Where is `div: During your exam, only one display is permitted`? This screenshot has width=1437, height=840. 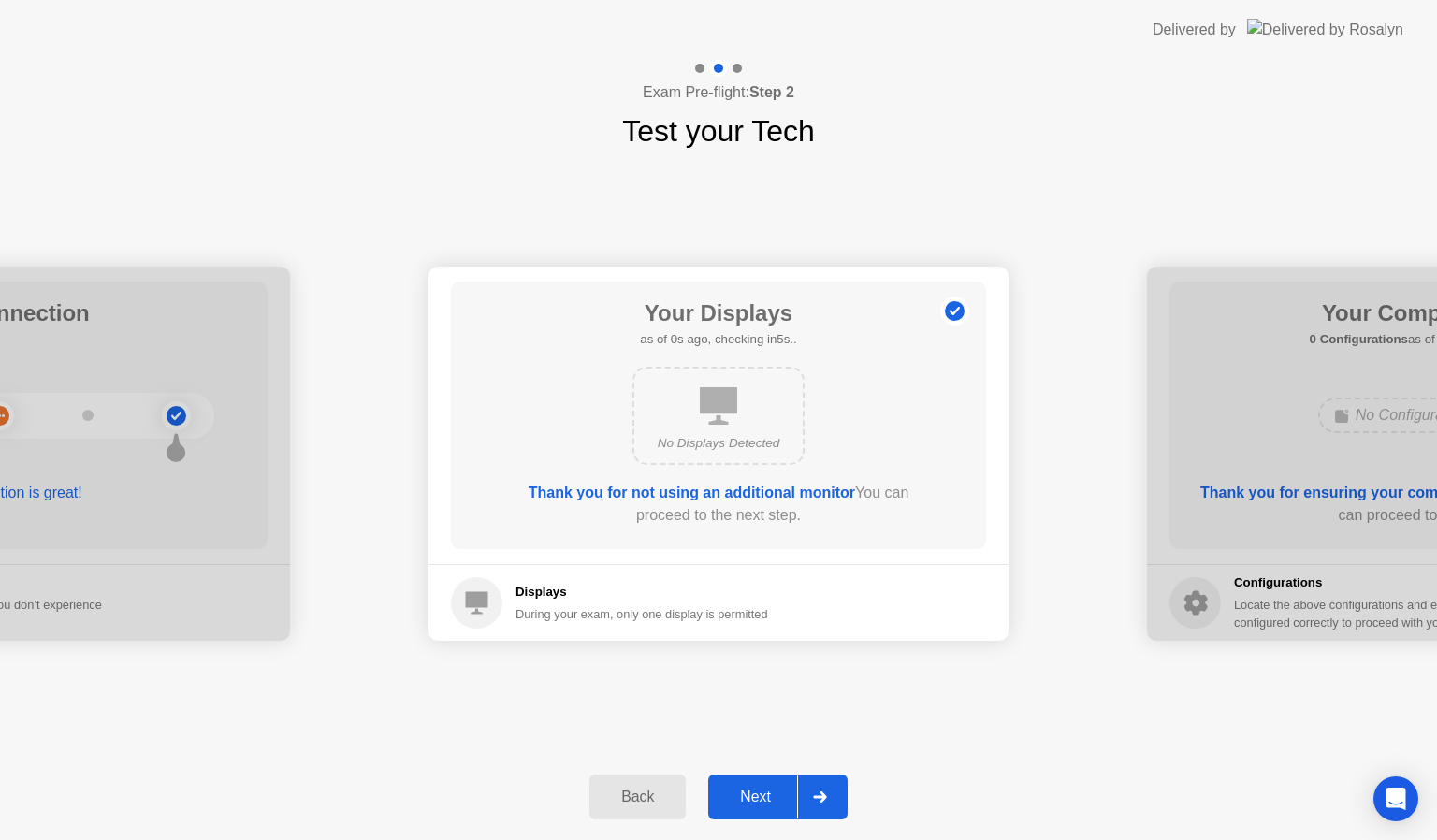
div: During your exam, only one display is permitted is located at coordinates (642, 614).